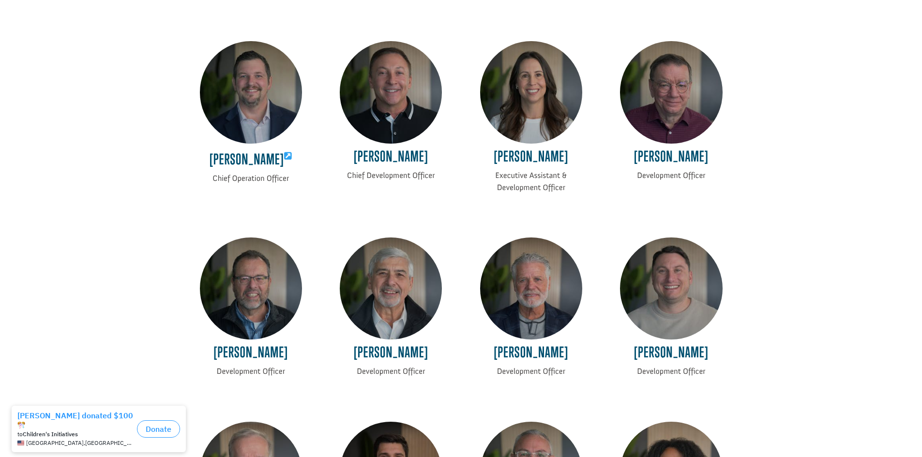  Describe the element at coordinates (671, 92) in the screenshot. I see `img: Dr. Peter A. Joudry` at that location.